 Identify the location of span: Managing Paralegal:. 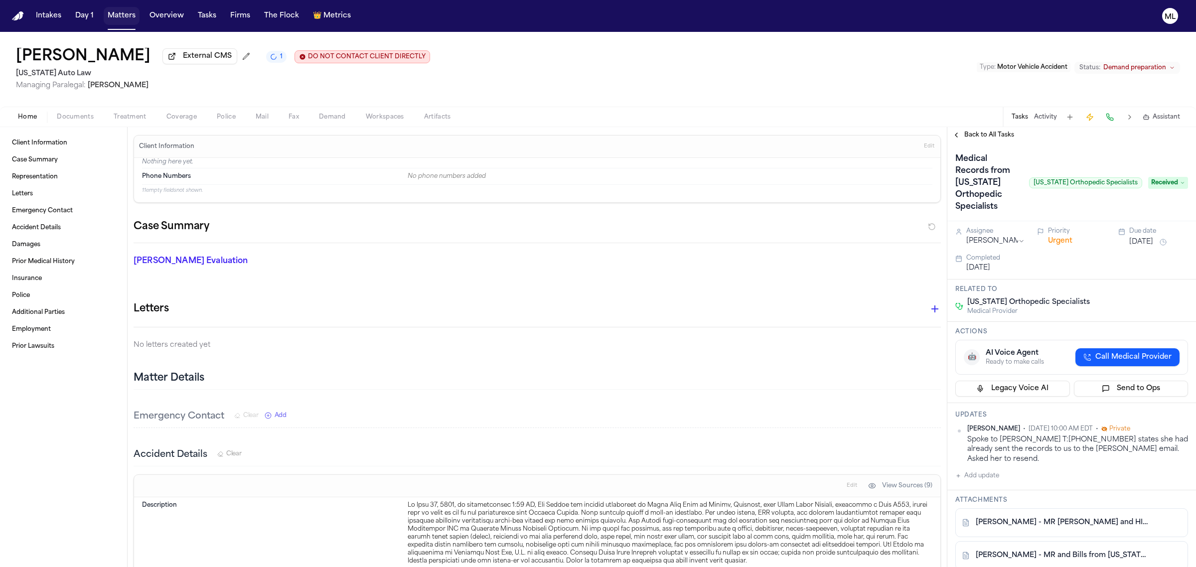
(51, 85).